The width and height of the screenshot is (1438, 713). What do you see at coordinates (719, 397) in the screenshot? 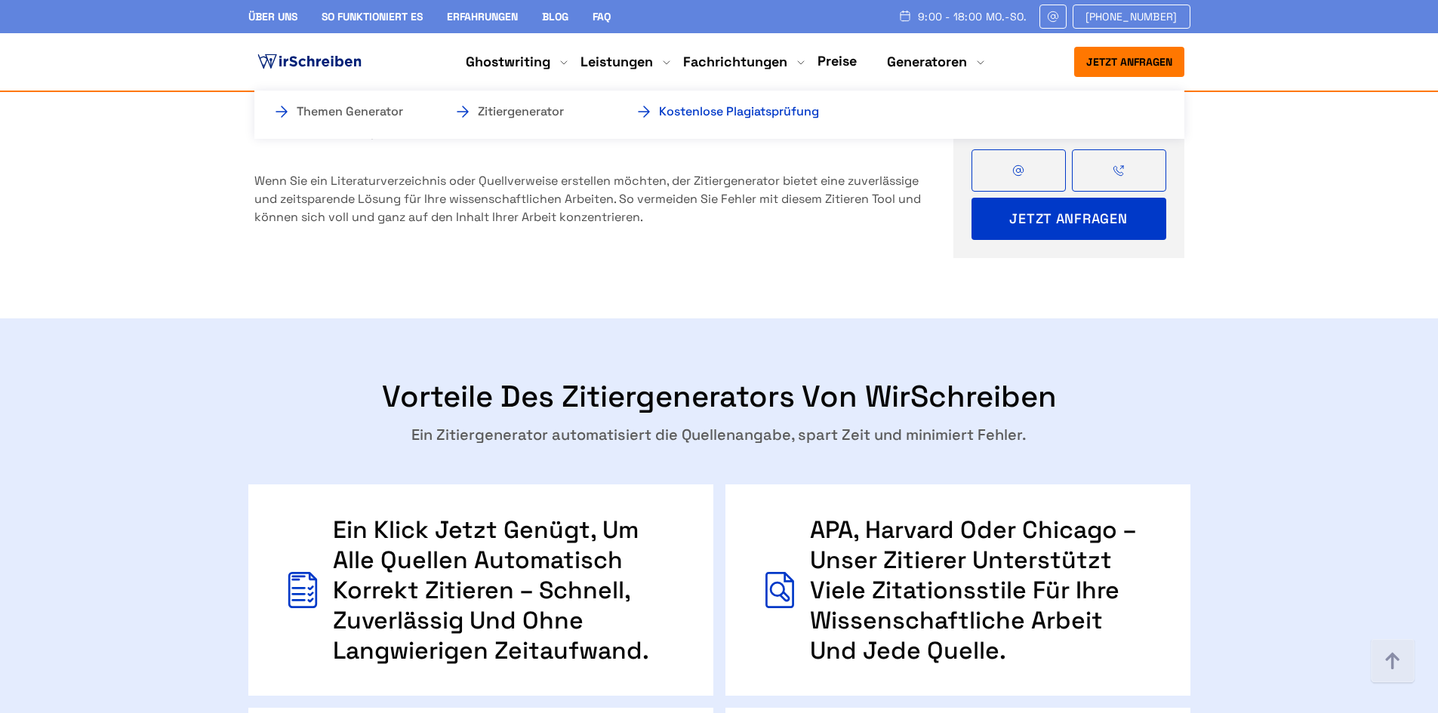
I see `h2: Vorteile des Zitiergenerators von WirSchreiben` at bounding box center [719, 397].